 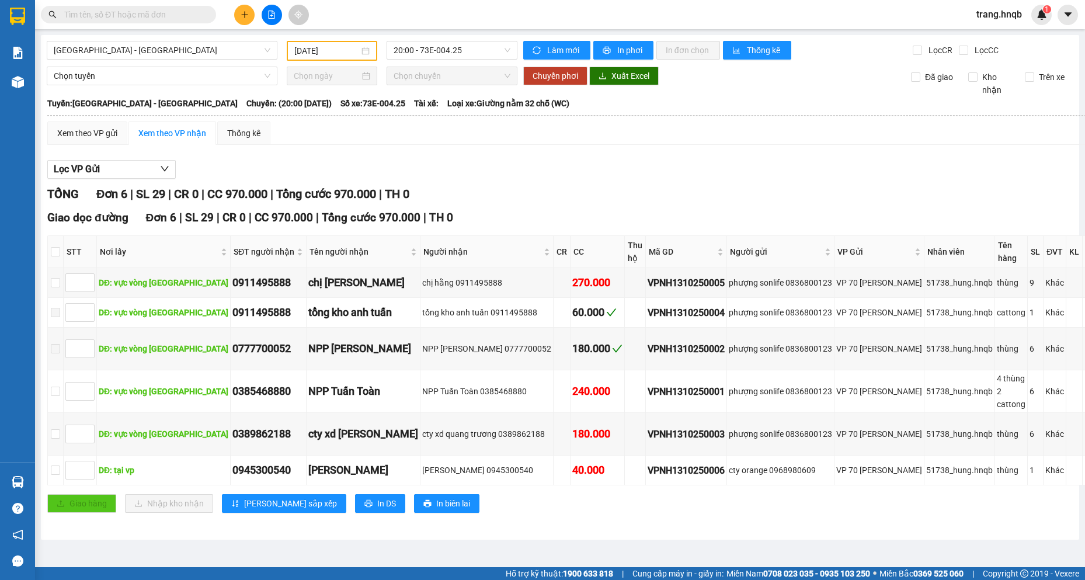 What do you see at coordinates (686, 313) in the screenshot?
I see `td: VPNH1310250004` at bounding box center [686, 313].